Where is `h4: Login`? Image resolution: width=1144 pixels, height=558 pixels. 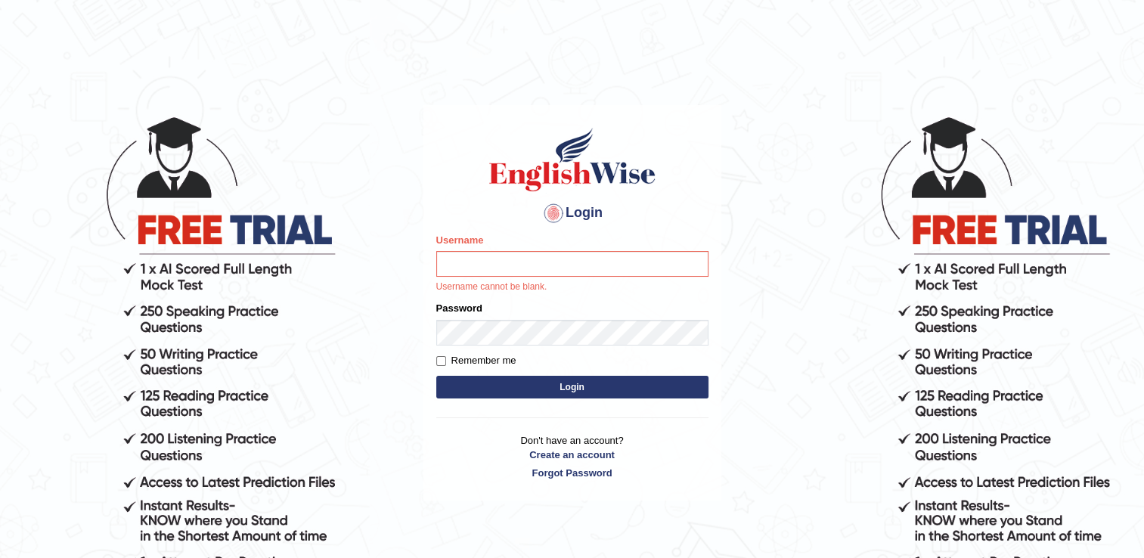
h4: Login is located at coordinates (572, 213).